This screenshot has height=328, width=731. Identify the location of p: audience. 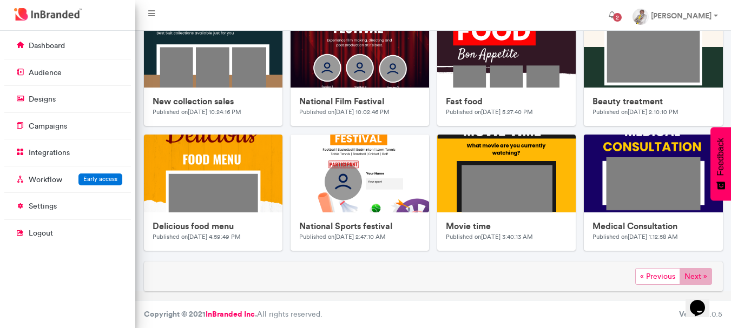
(45, 73).